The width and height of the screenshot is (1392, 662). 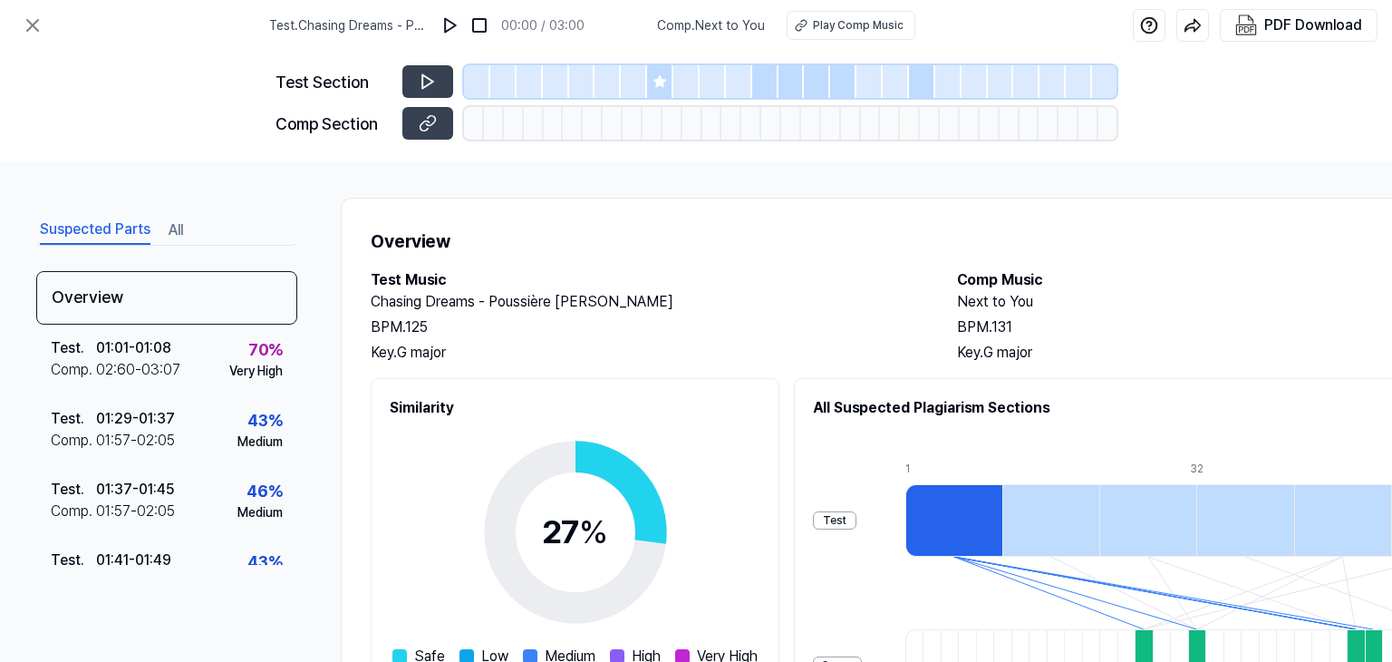 I want to click on div: BPM. 125, so click(x=645, y=327).